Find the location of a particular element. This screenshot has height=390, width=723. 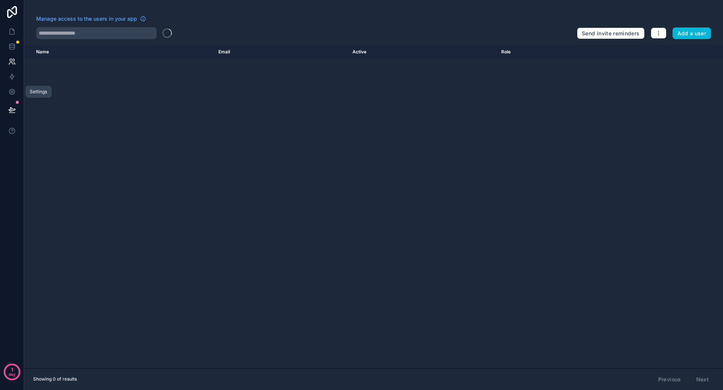

a: Manage access to the users in your app is located at coordinates (91, 19).